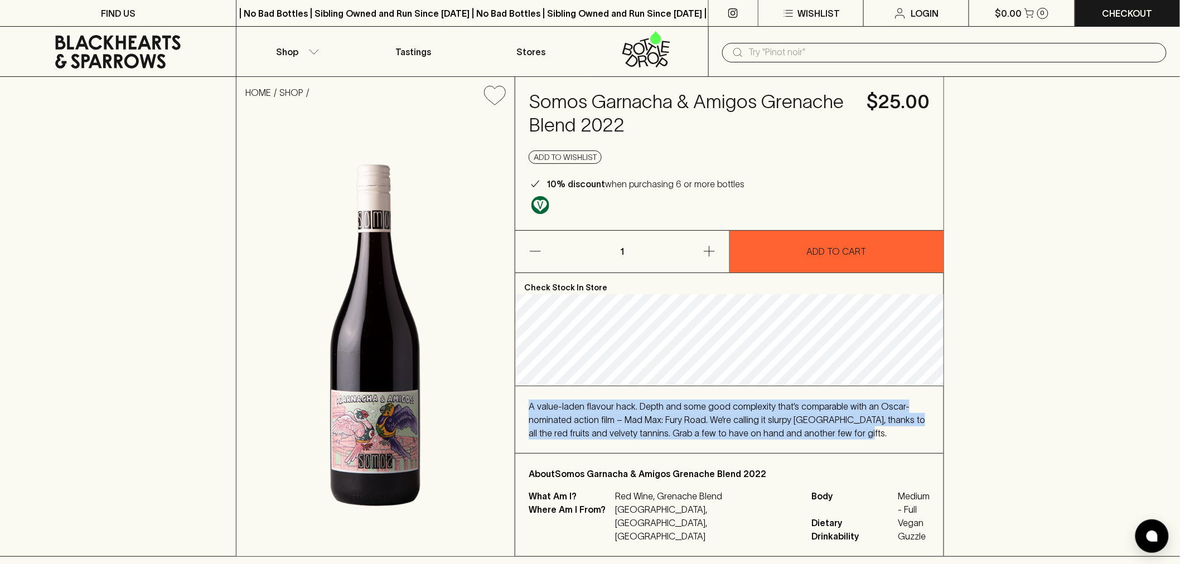 The width and height of the screenshot is (1180, 564). What do you see at coordinates (706, 496) in the screenshot?
I see `p: Red Wine, Grenache Blend` at bounding box center [706, 496].